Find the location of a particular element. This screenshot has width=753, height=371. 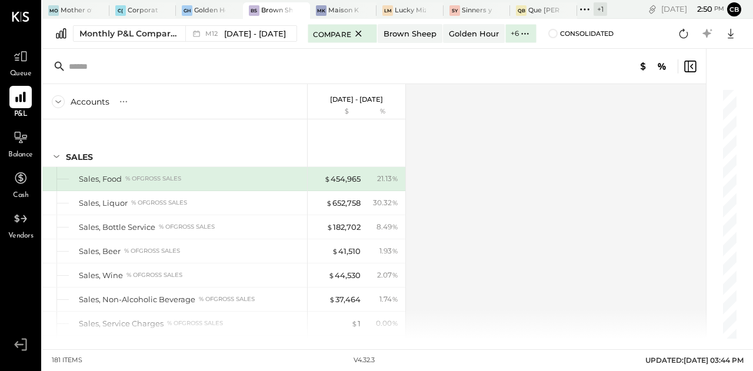

div: GH is located at coordinates (187, 11).